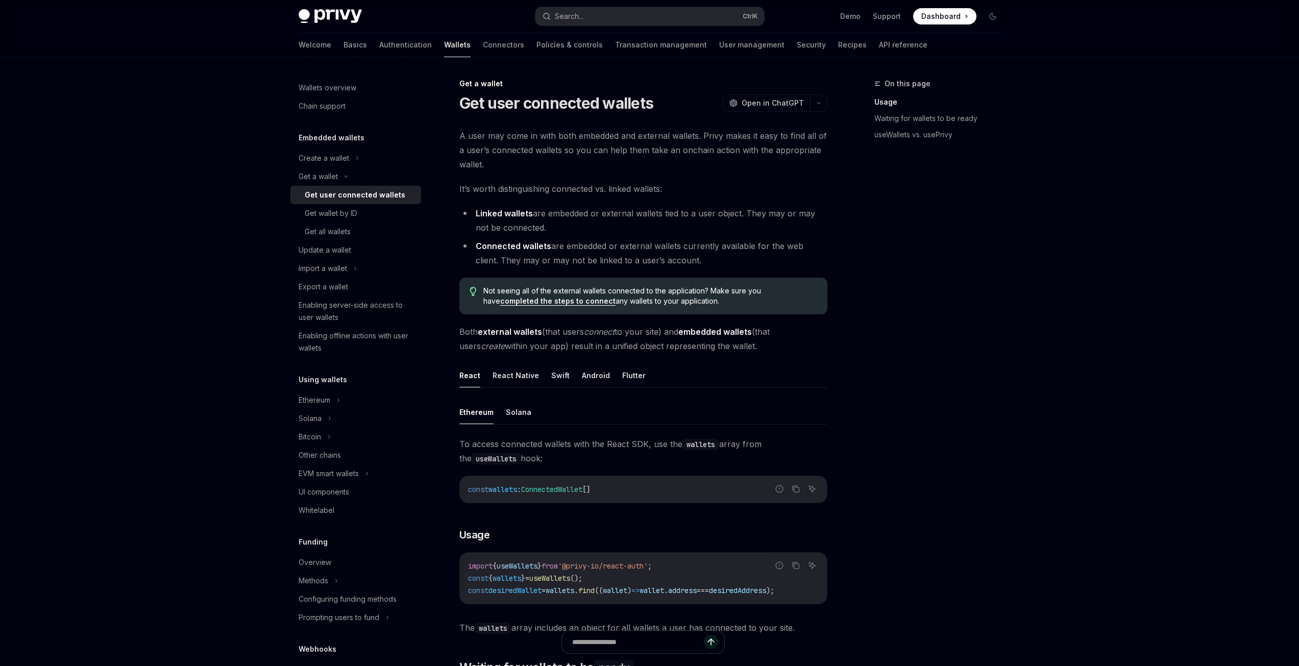 This screenshot has height=666, width=1299. What do you see at coordinates (315, 562) in the screenshot?
I see `div: Overview` at bounding box center [315, 562].